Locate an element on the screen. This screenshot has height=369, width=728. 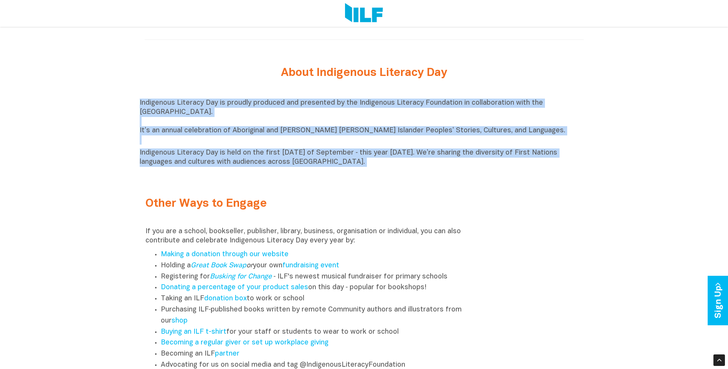
img: Logo is located at coordinates (364, 13).